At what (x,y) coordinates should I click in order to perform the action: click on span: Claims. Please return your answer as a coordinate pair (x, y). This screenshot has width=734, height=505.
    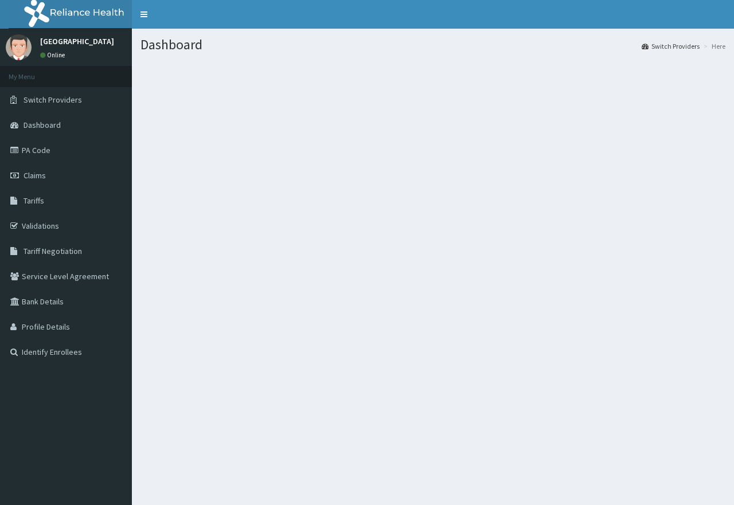
    Looking at the image, I should click on (34, 175).